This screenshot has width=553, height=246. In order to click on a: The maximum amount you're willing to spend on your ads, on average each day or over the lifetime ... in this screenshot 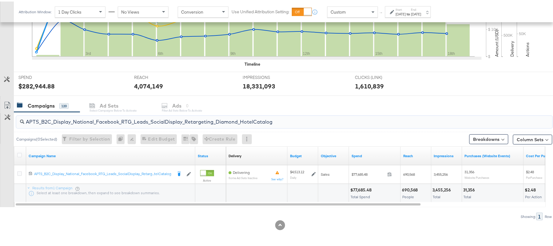, I will do `click(303, 154)`.